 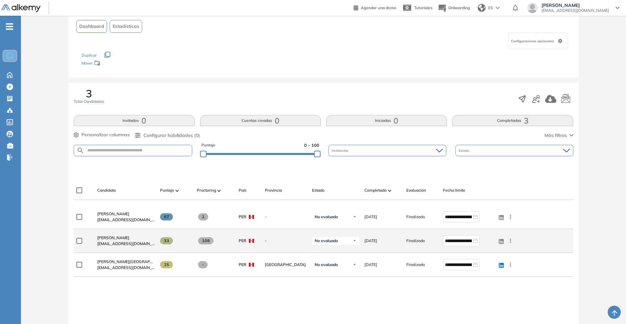 I want to click on span: Proctoring, so click(x=206, y=190).